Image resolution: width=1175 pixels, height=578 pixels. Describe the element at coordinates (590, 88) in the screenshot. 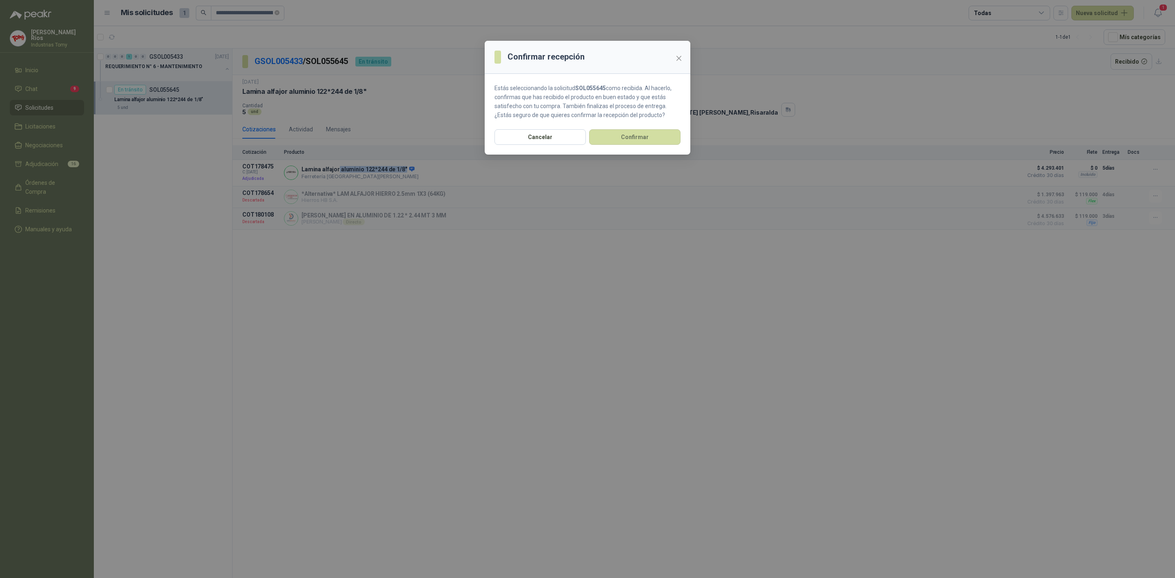

I see `strong: SOL055645` at that location.